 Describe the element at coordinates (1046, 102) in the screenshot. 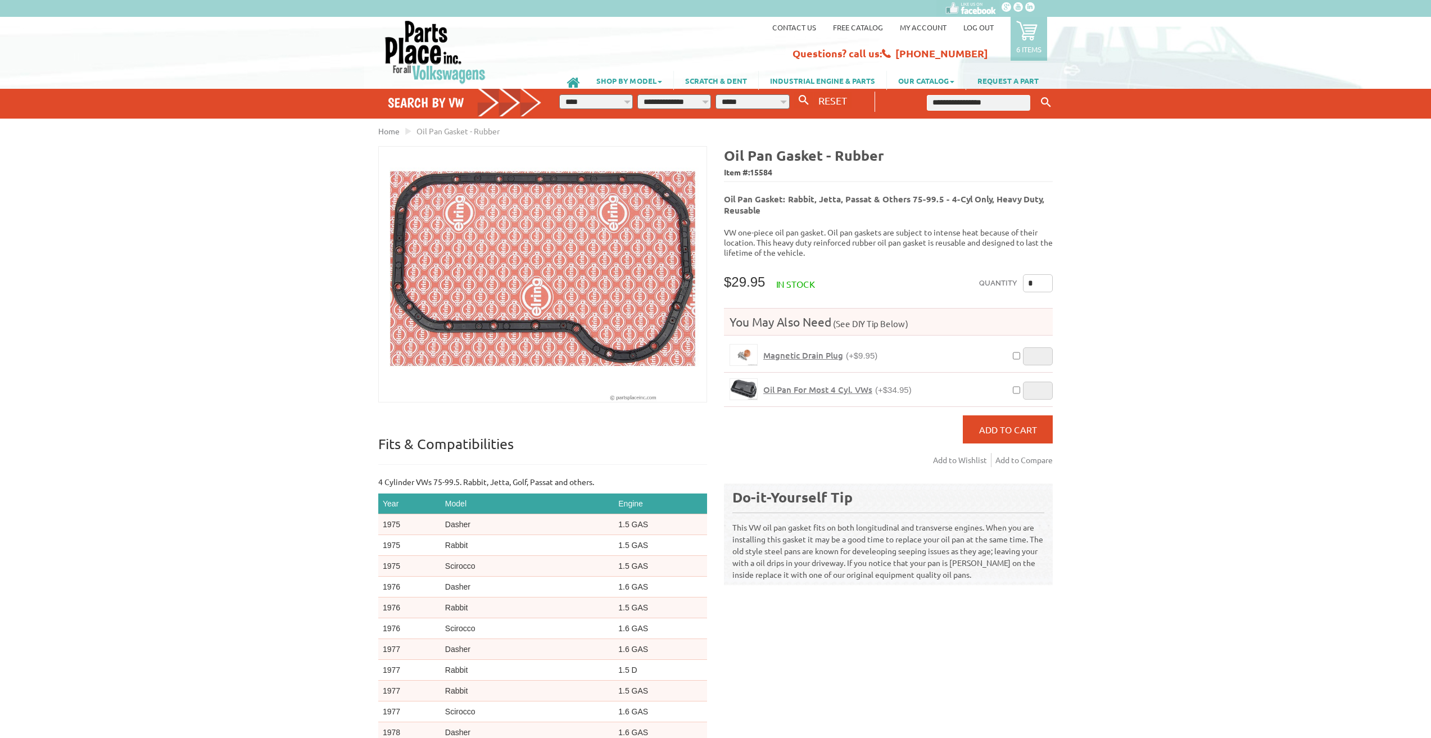

I see `button: Keyword Search` at that location.